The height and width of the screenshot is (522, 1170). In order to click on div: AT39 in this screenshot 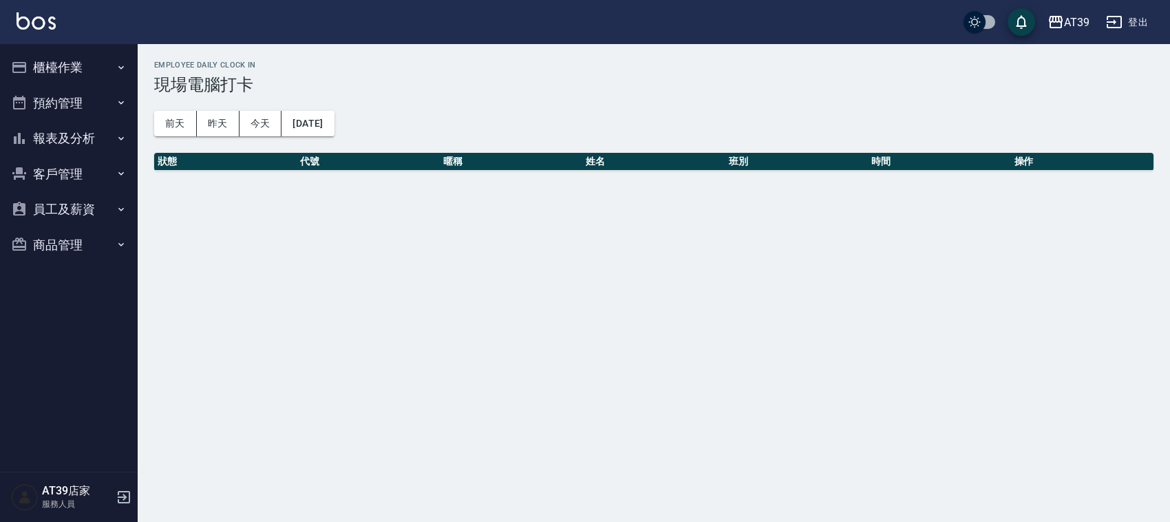, I will do `click(1076, 22)`.